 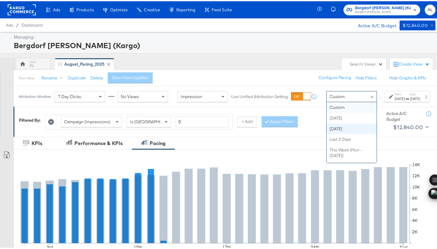 What do you see at coordinates (224, 36) in the screenshot?
I see `div: Managing:` at bounding box center [224, 36].